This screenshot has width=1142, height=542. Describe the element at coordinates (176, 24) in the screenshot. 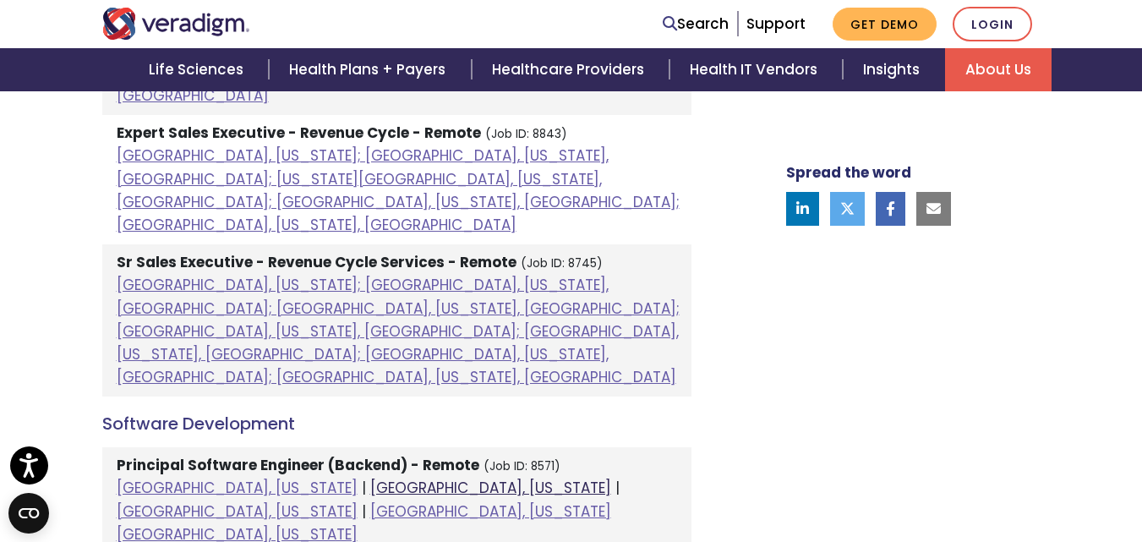

I see `a: Veradigm logo` at that location.